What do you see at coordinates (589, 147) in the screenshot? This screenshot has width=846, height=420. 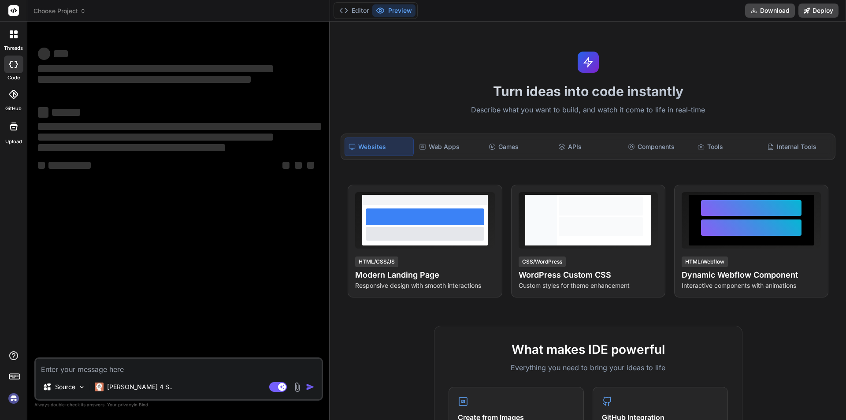 I see `div: APIs` at bounding box center [589, 147].